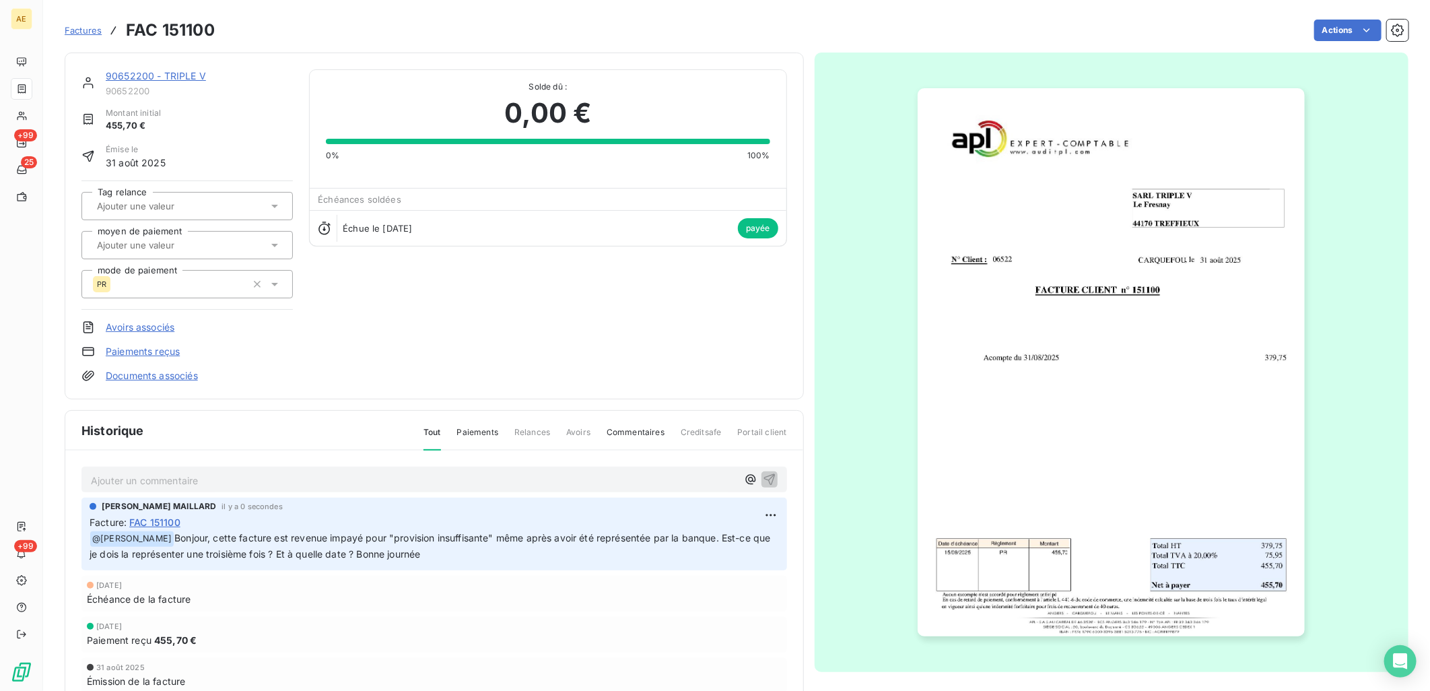  I want to click on span: FAC 151100, so click(155, 522).